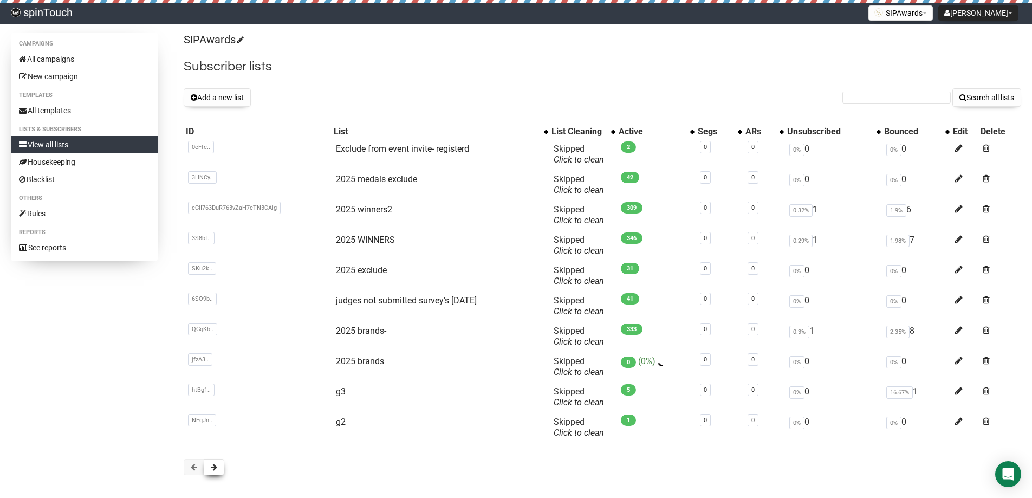  I want to click on a: 2025 medals exclude, so click(377, 179).